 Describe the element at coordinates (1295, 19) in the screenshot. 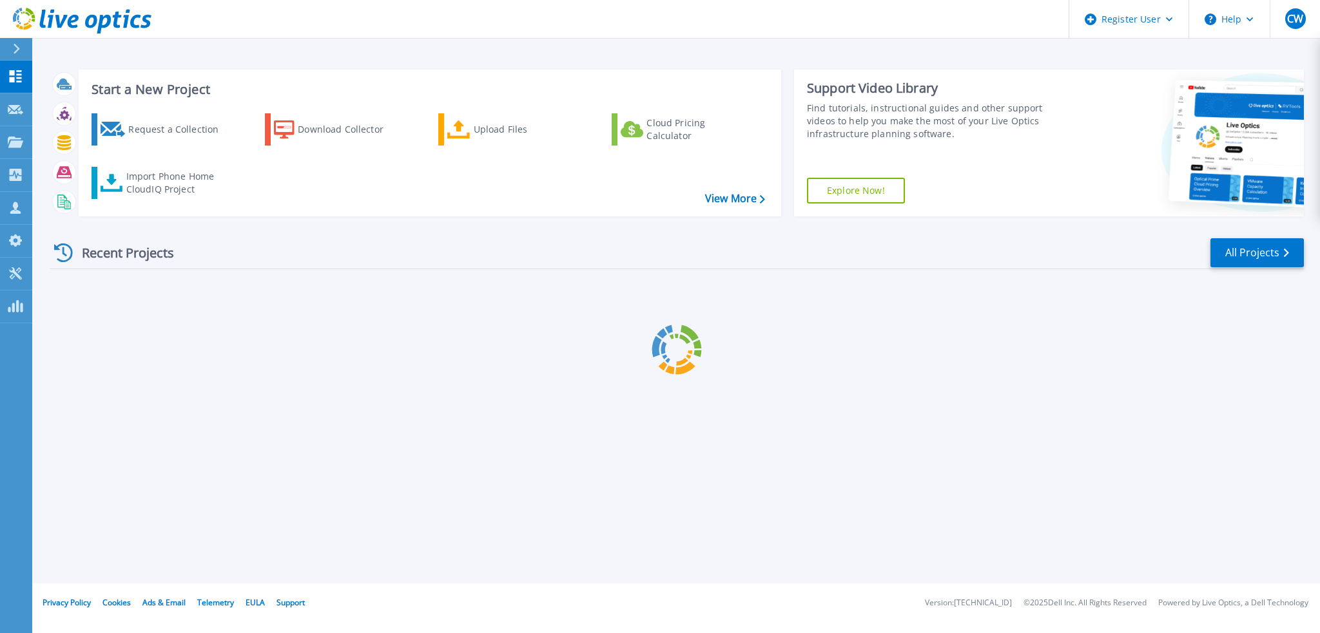

I see `span: CW` at that location.